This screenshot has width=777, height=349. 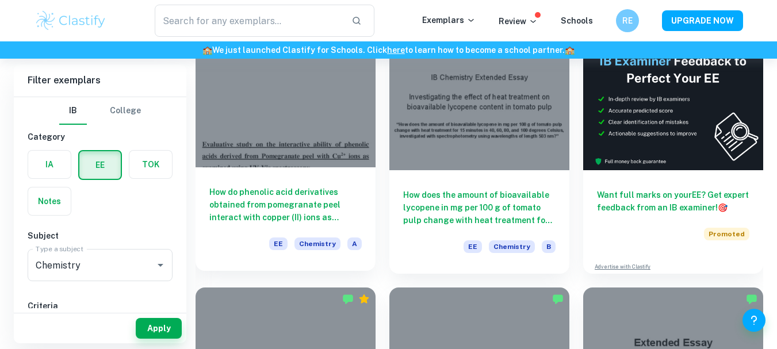 I want to click on span: Promoted, so click(x=726, y=234).